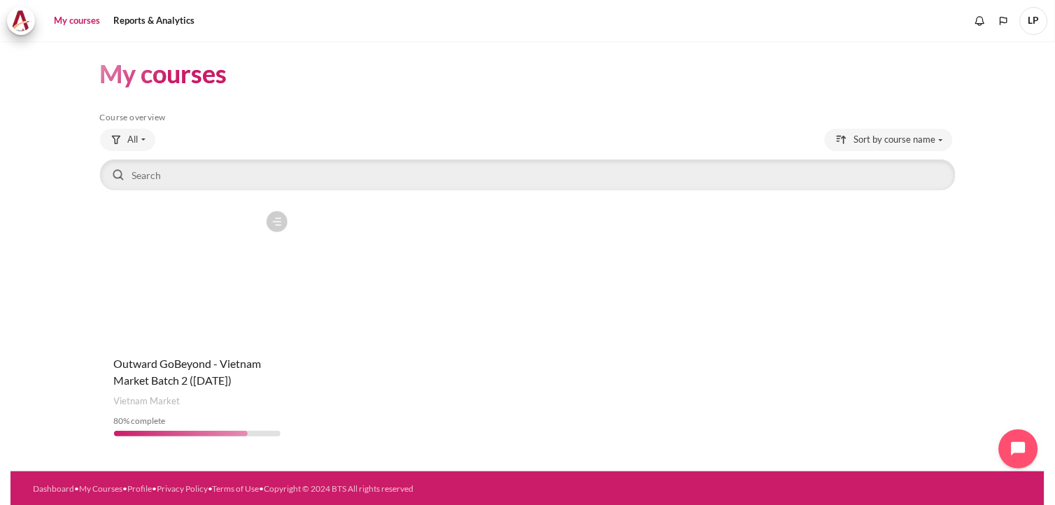  I want to click on span: Vietnam Market, so click(147, 402).